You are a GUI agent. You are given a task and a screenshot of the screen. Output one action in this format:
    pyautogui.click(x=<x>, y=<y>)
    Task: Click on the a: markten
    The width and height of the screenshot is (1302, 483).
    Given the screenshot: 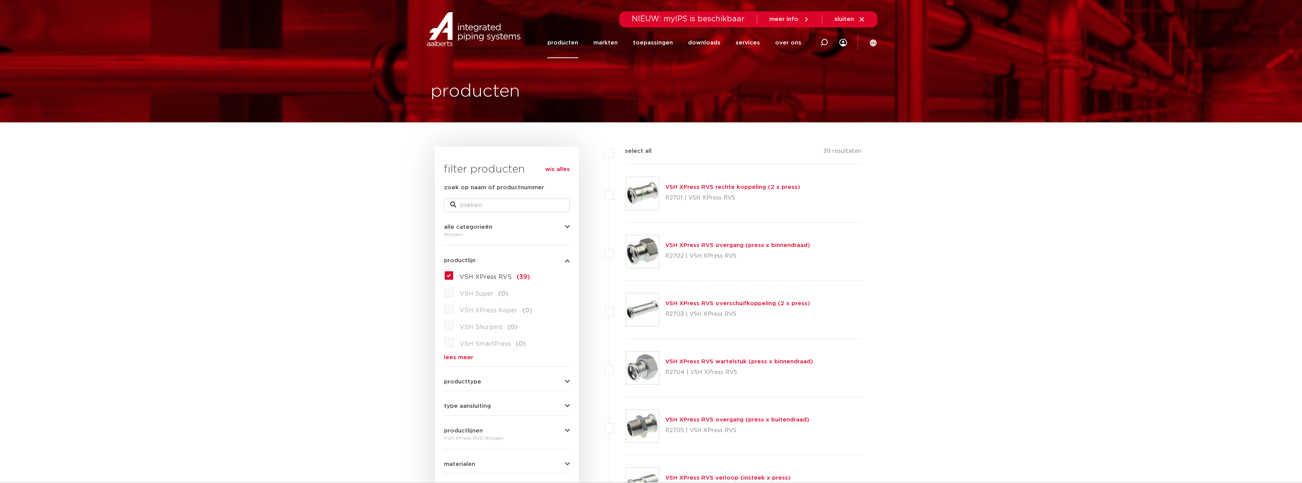 What is the action you would take?
    pyautogui.click(x=606, y=43)
    